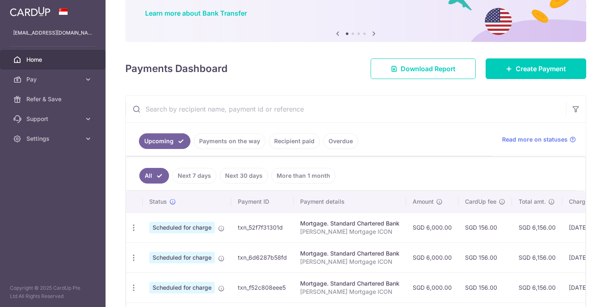 This screenshot has width=606, height=307. What do you see at coordinates (54, 60) in the screenshot?
I see `span: Home` at bounding box center [54, 60].